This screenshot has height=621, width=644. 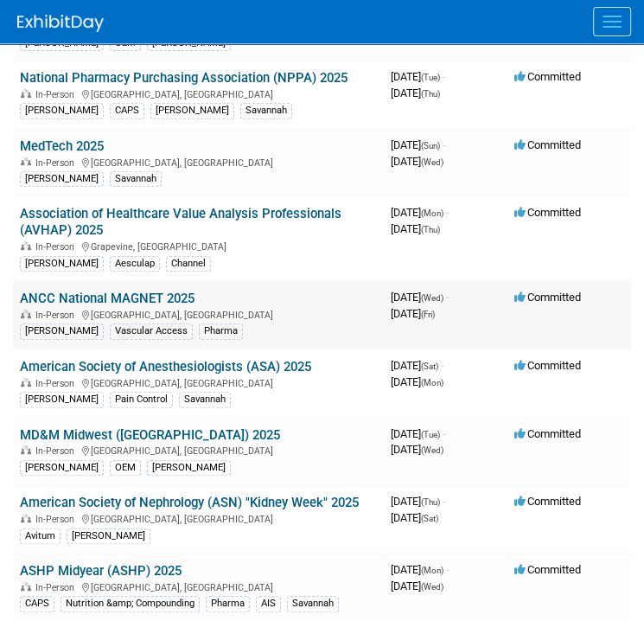 I want to click on div: AIS, so click(x=268, y=604).